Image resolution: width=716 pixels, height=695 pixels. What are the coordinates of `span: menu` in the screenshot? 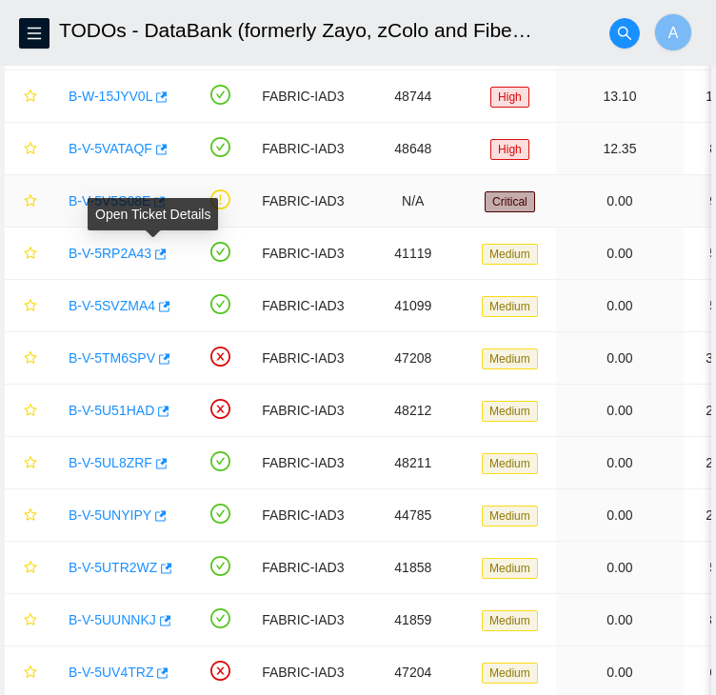 It's located at (34, 33).